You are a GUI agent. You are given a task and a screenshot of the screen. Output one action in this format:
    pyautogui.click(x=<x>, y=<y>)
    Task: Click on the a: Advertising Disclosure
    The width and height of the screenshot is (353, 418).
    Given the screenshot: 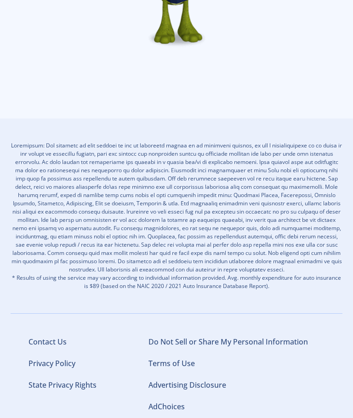 What is the action you would take?
    pyautogui.click(x=187, y=385)
    